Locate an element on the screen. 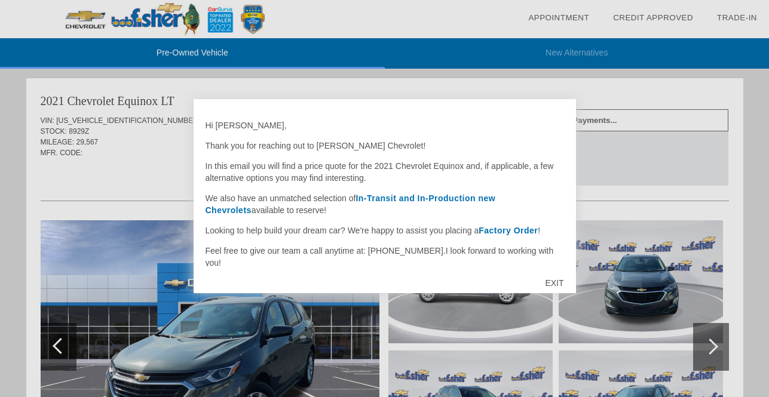  p: I look forward to working with you! is located at coordinates (385, 257).